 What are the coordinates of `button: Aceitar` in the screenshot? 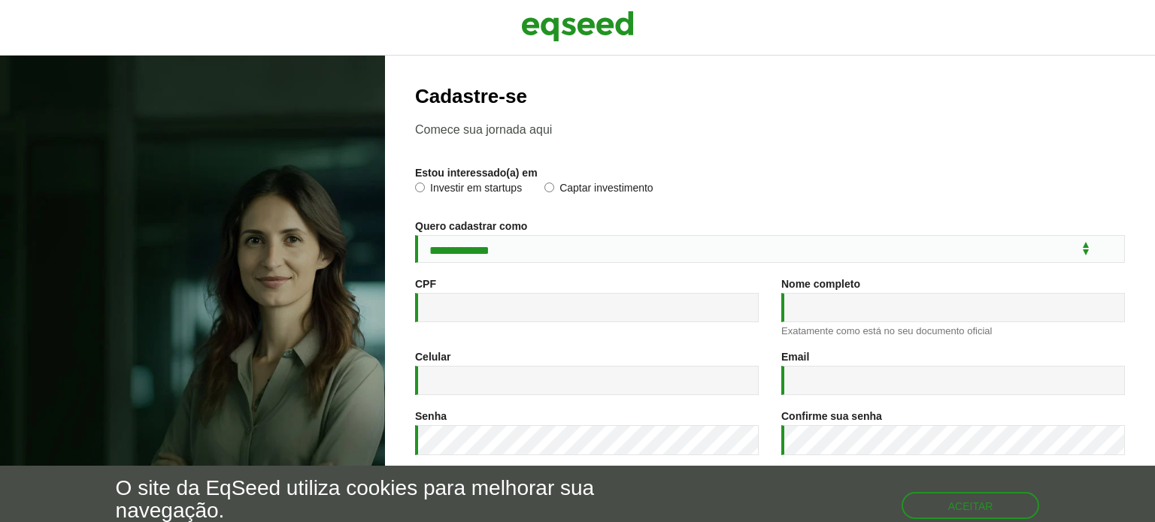 It's located at (970, 506).